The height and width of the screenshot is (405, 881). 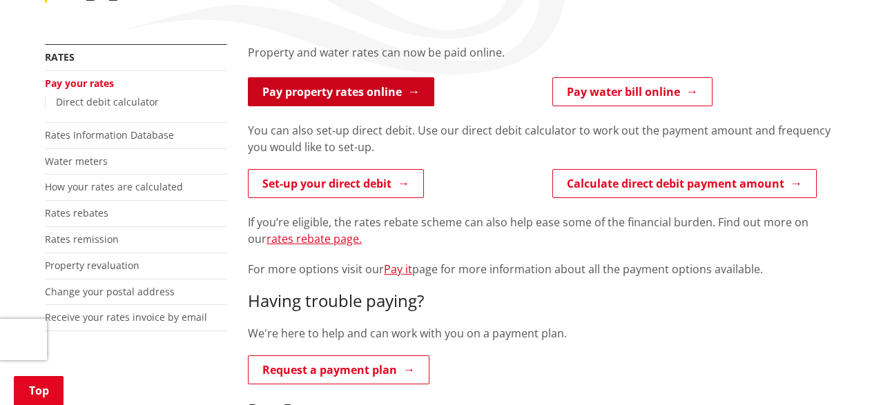 I want to click on a: Rates, so click(x=59, y=57).